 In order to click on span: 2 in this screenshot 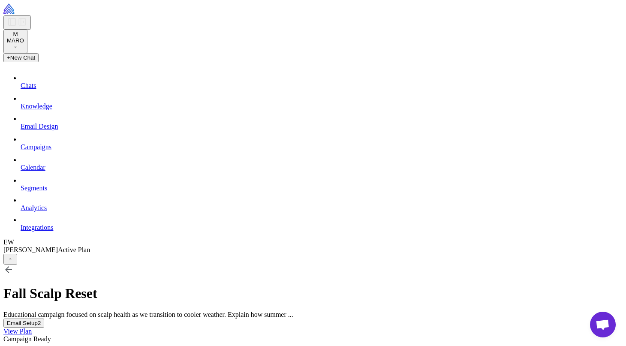, I will do `click(39, 323)`.